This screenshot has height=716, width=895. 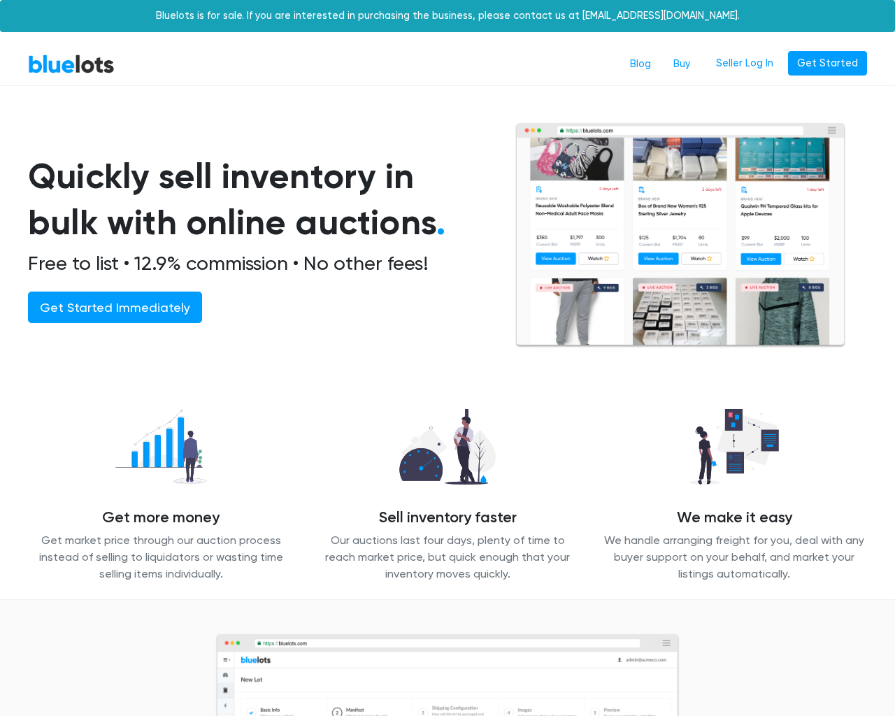 What do you see at coordinates (161, 557) in the screenshot?
I see `p: Get market price through our auction process instead of selling to liquidators or wasting time se...` at bounding box center [161, 557].